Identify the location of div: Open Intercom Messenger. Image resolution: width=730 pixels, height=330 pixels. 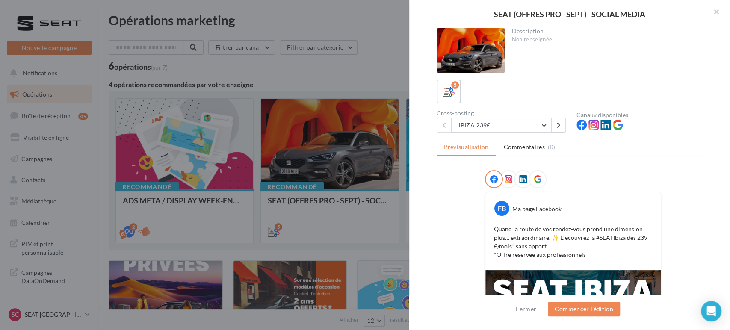
(711, 311).